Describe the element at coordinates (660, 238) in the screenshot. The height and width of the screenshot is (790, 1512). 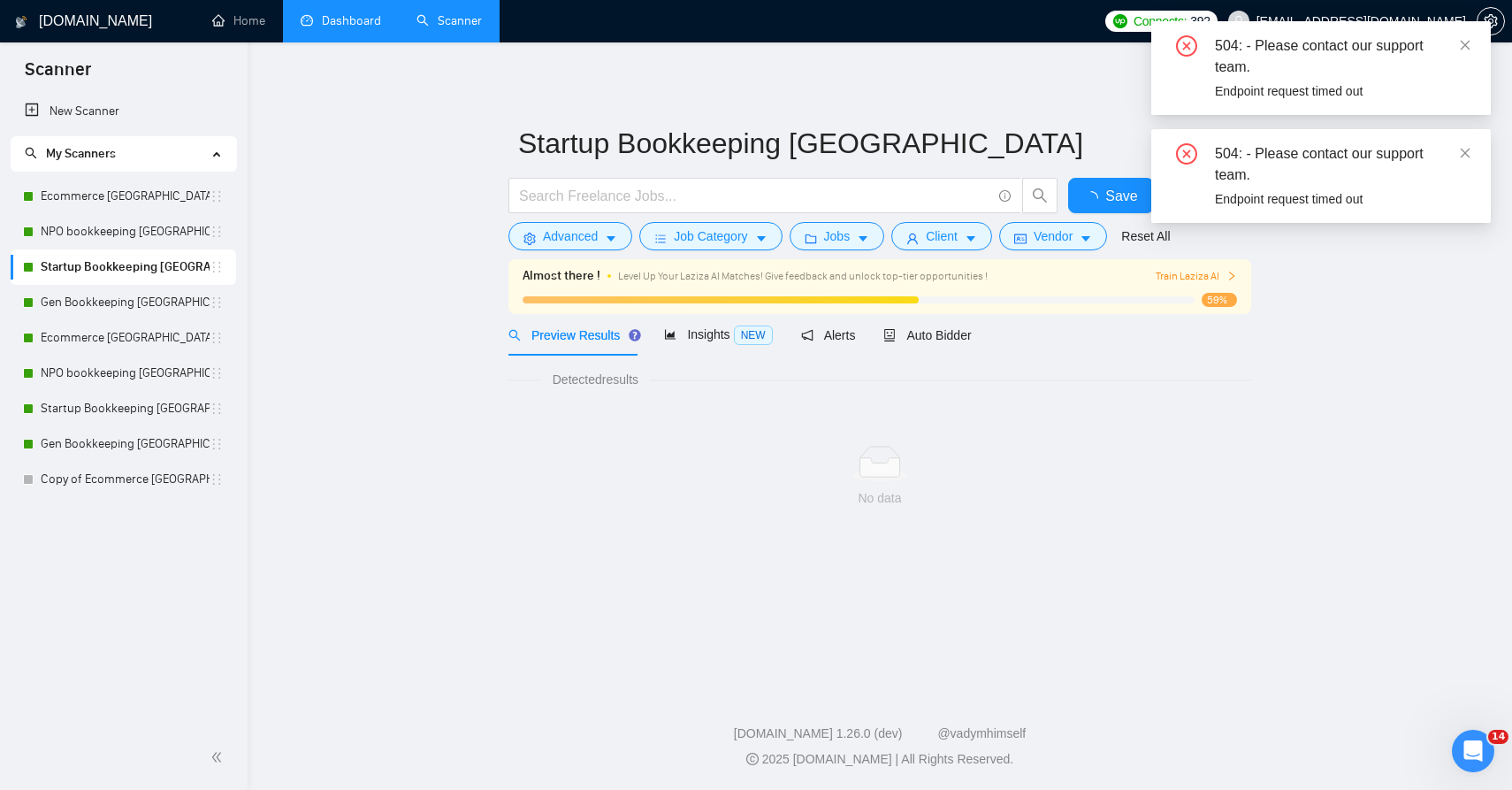
I see `span: bars` at that location.